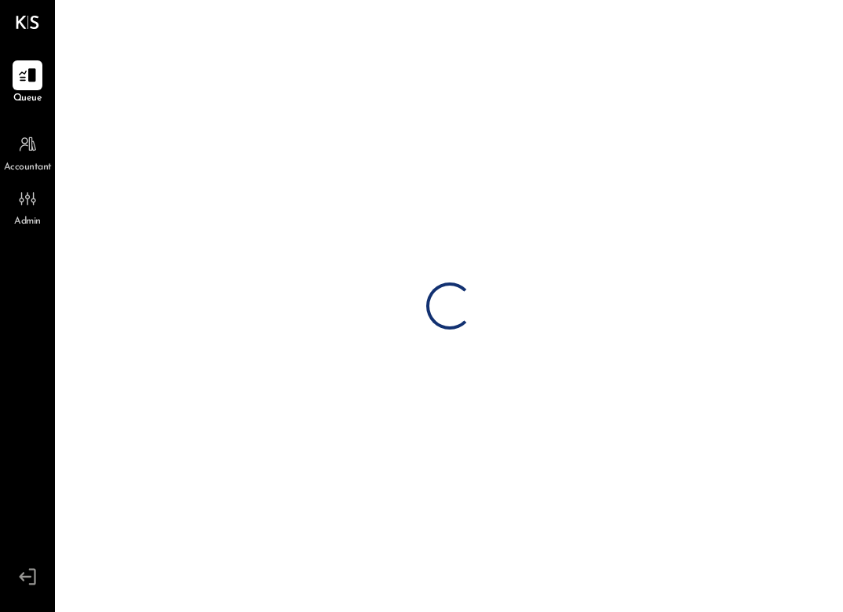  I want to click on a: Accountant, so click(27, 152).